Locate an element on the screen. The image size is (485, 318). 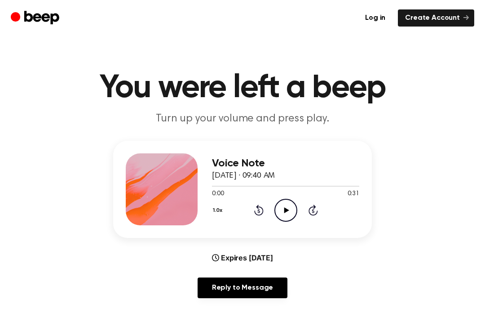
h3: Voice Note is located at coordinates (286, 163).